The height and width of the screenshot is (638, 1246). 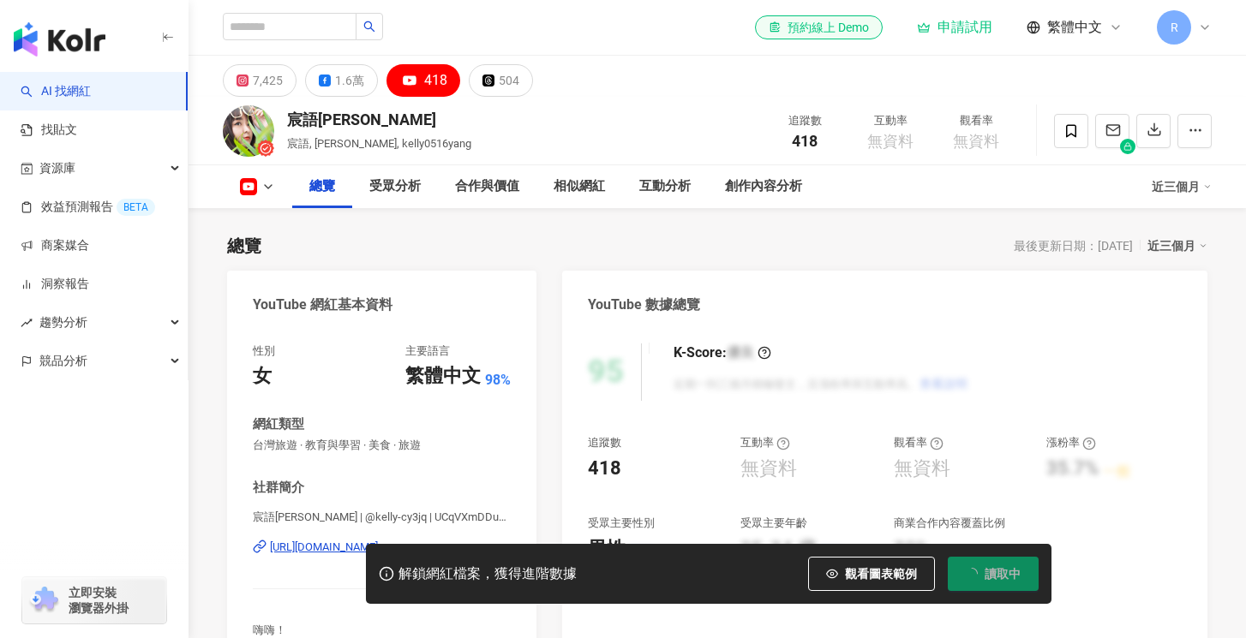 I want to click on span: 418, so click(x=805, y=141).